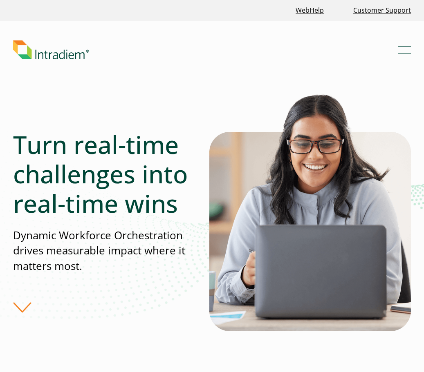  I want to click on a: Link to homepage of Intradiem, so click(205, 50).